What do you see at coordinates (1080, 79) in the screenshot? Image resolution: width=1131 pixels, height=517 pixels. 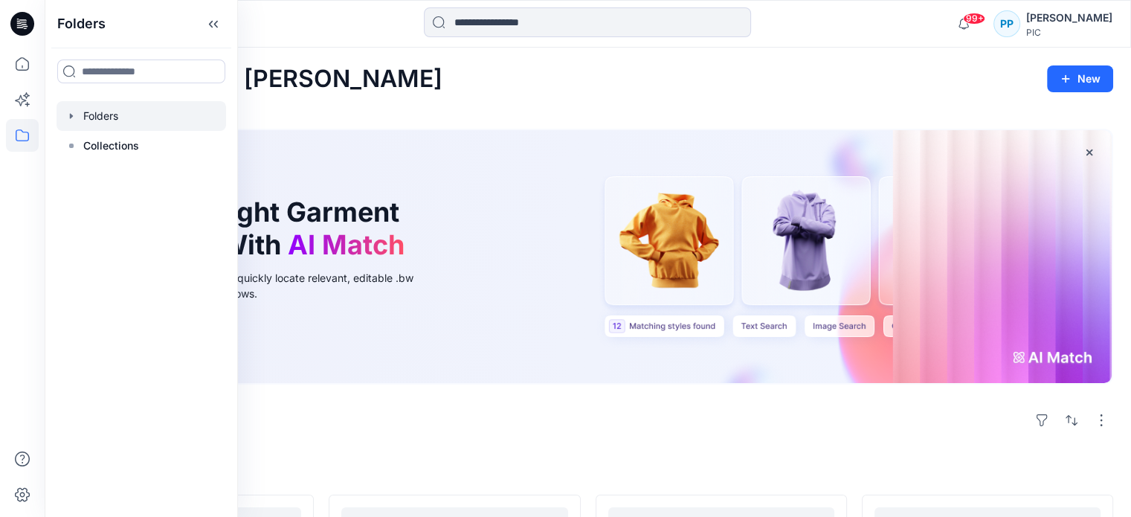 I see `button: New` at bounding box center [1080, 79].